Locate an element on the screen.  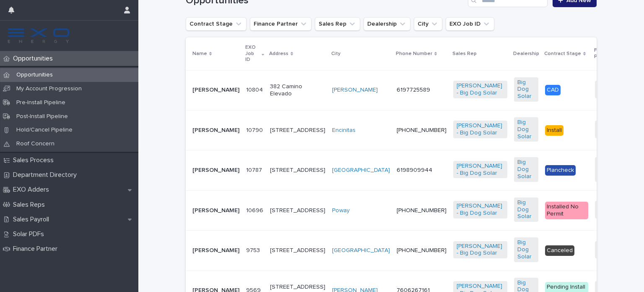
p: My Account Progression is located at coordinates (49, 89).